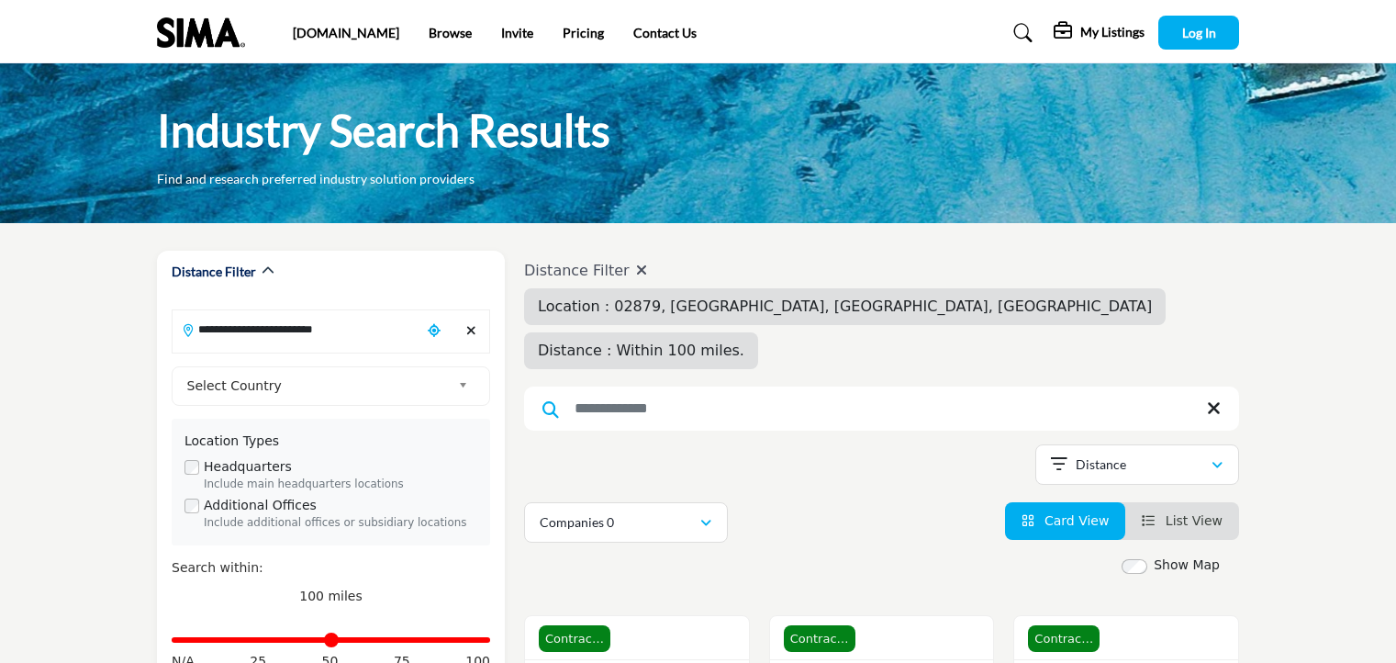 The image size is (1396, 663). What do you see at coordinates (260, 505) in the screenshot?
I see `label: Additional Offices` at bounding box center [260, 505].